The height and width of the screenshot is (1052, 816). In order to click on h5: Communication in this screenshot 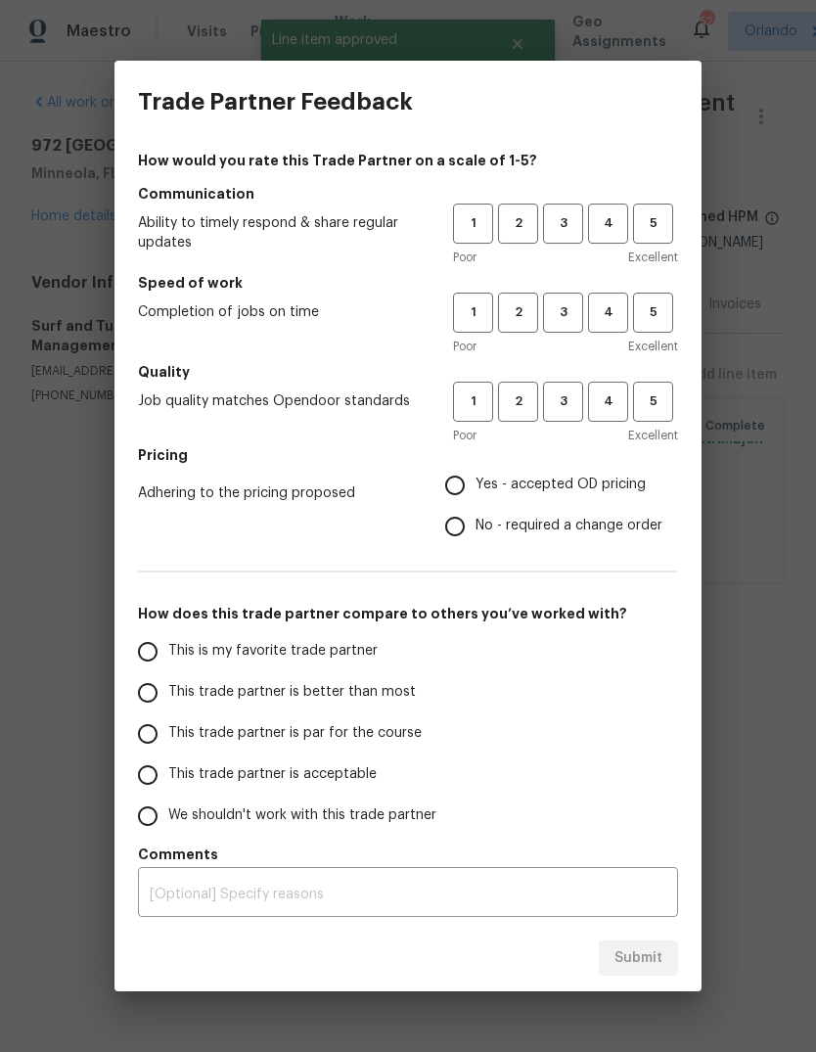, I will do `click(408, 194)`.